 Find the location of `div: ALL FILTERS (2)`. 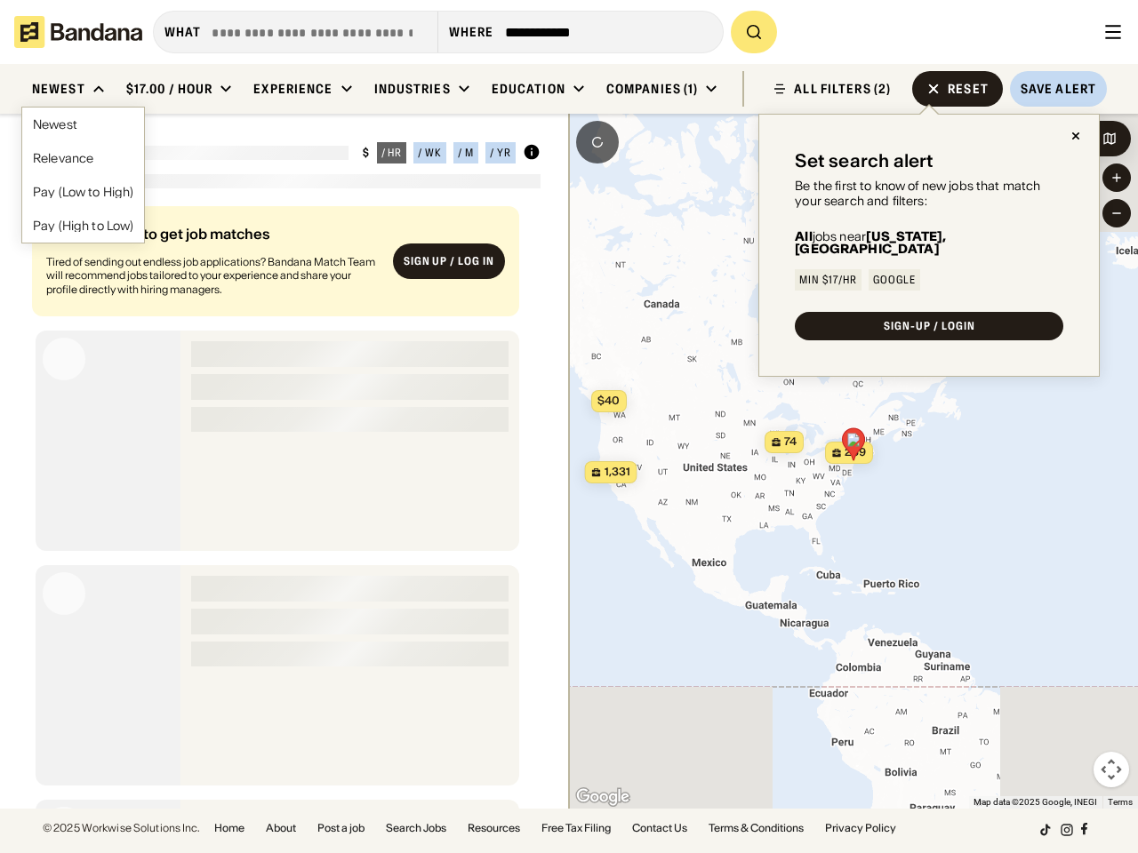

div: ALL FILTERS (2) is located at coordinates (842, 89).